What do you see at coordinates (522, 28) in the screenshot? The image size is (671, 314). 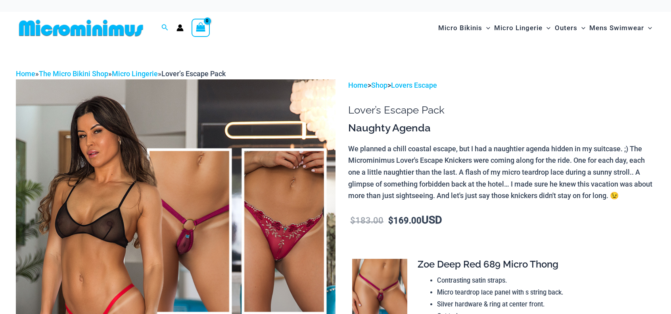 I see `a: Micro LingerieMenu ToggleMenu Toggle` at bounding box center [522, 28].